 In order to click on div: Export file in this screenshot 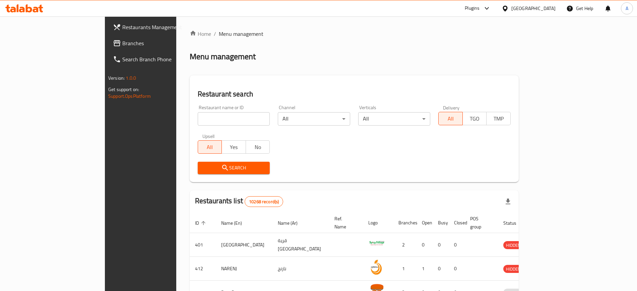, I will do `click(508, 202)`.